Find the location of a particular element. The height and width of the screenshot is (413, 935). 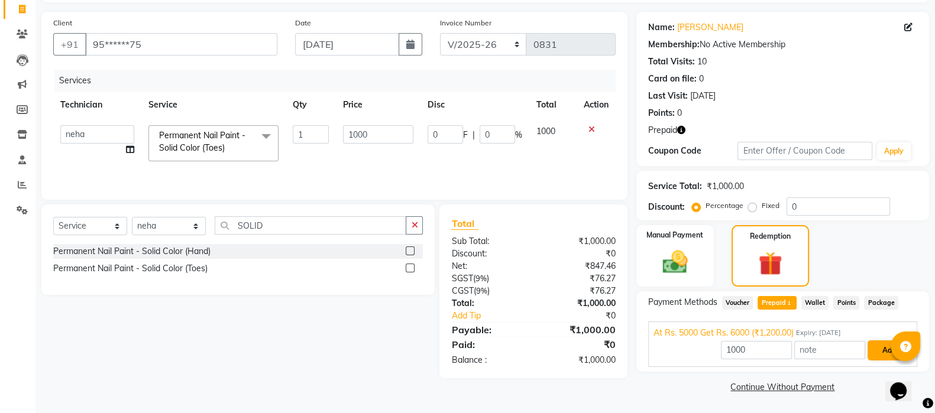

label: Client is located at coordinates (63, 23).